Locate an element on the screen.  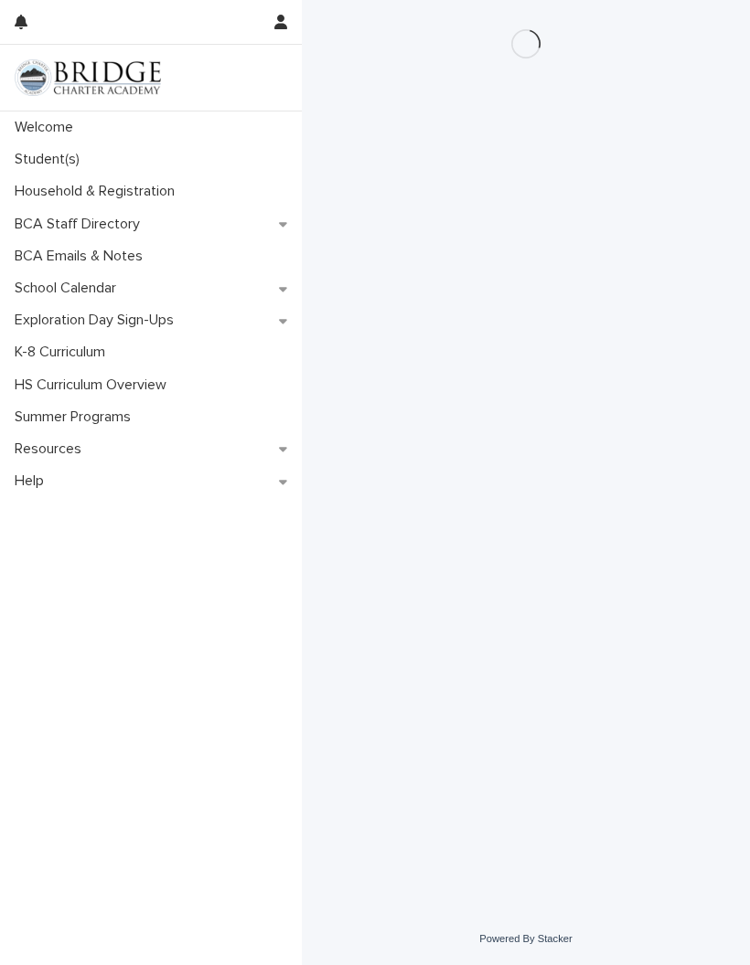
p: Welcome is located at coordinates (48, 127).